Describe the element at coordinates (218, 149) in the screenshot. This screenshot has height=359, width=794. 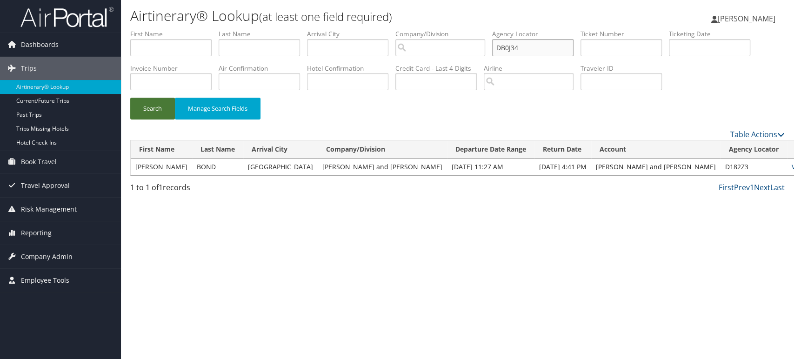
I see `th: Last Name: activate to sort column ascending` at that location.